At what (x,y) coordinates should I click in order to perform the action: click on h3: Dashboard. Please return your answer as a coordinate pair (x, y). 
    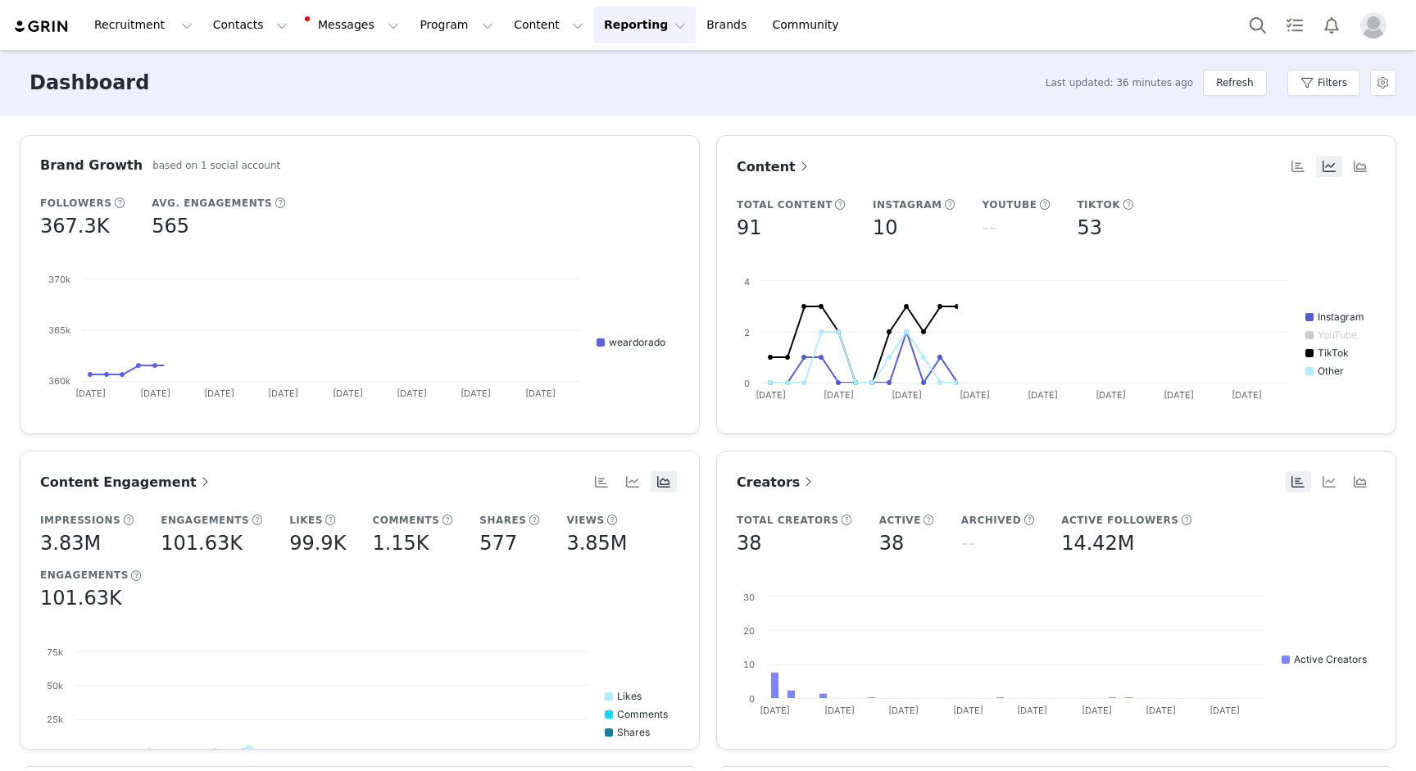
    Looking at the image, I should click on (89, 83).